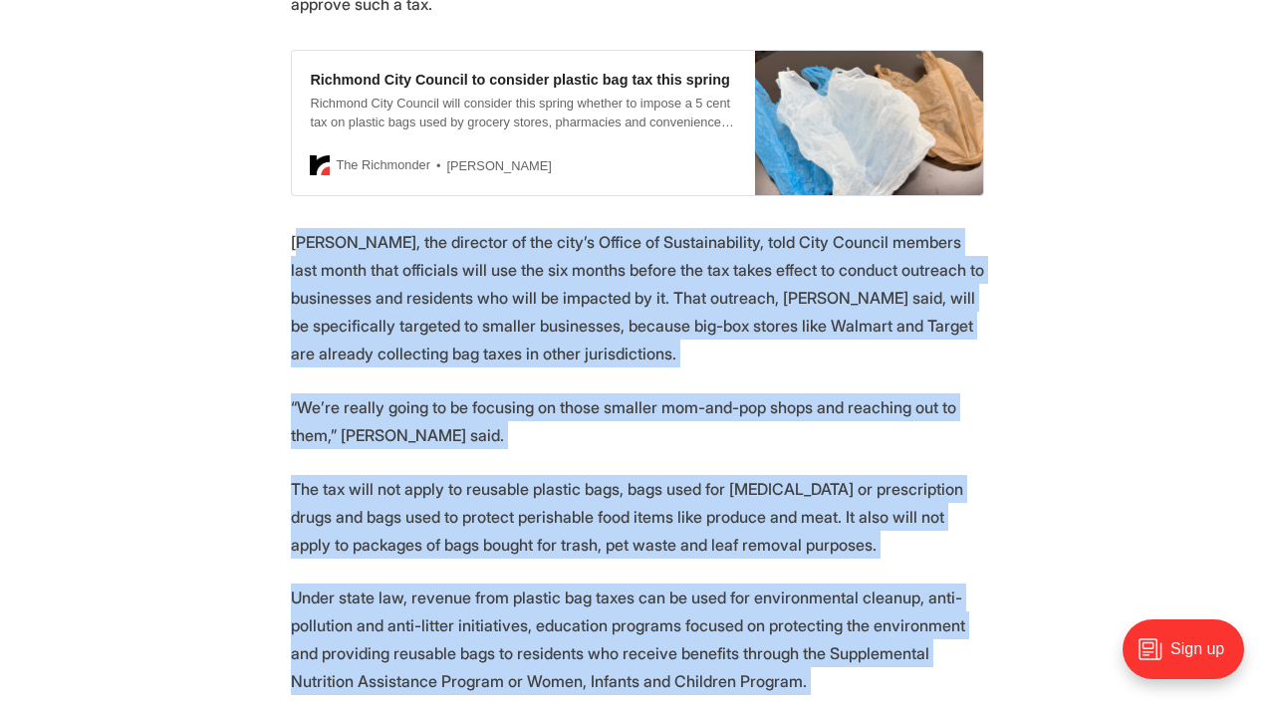  What do you see at coordinates (637, 639) in the screenshot?
I see `p: Under state law, revenue from plastic bag taxes can be used for environmental cleanup, anti-pollu...` at bounding box center [637, 639].